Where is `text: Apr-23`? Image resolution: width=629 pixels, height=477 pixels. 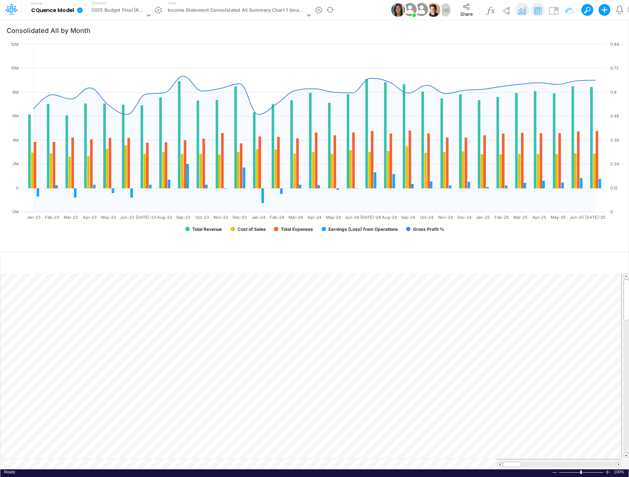
text: Apr-23 is located at coordinates (90, 217).